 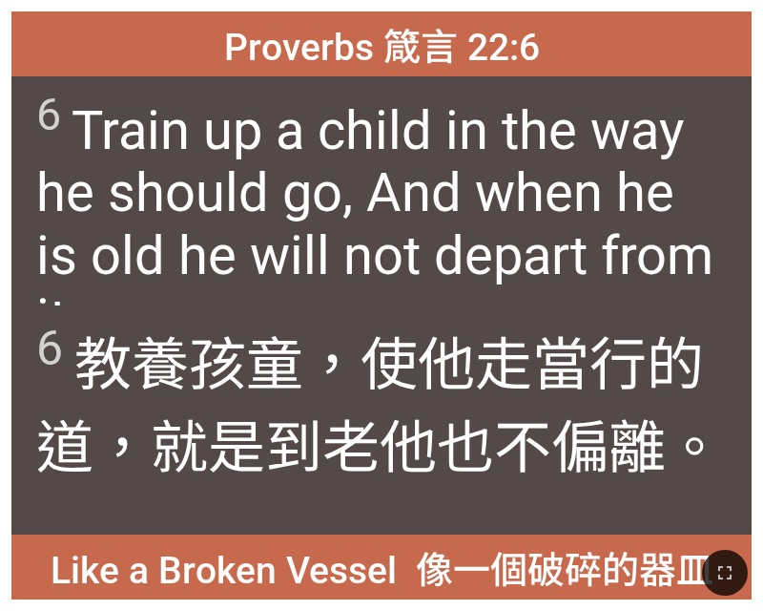 I want to click on wh2596: 孩童, so click(x=380, y=406).